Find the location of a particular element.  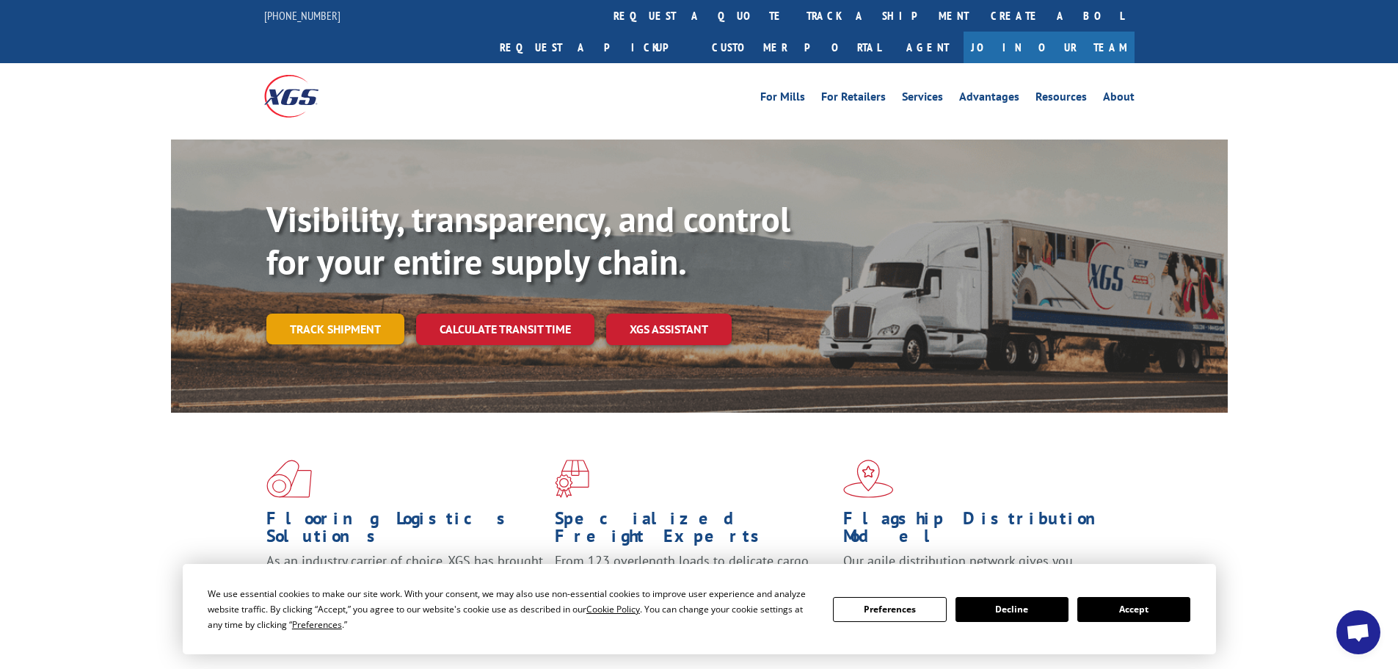

b: Visibility, transparency, and control for your entire supply chain. is located at coordinates (528, 240).